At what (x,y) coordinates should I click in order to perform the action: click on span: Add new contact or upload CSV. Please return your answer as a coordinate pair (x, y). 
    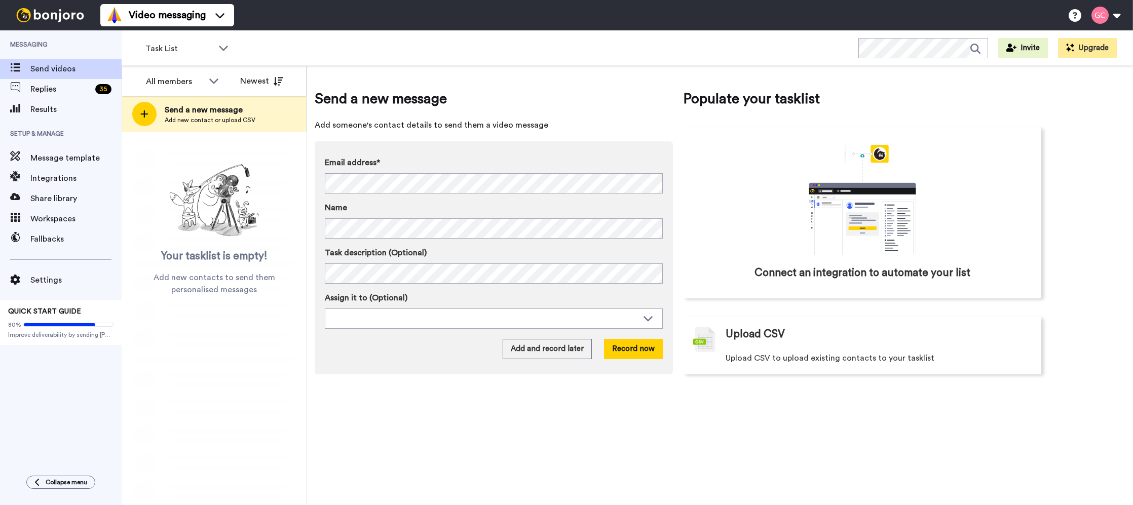
    Looking at the image, I should click on (210, 120).